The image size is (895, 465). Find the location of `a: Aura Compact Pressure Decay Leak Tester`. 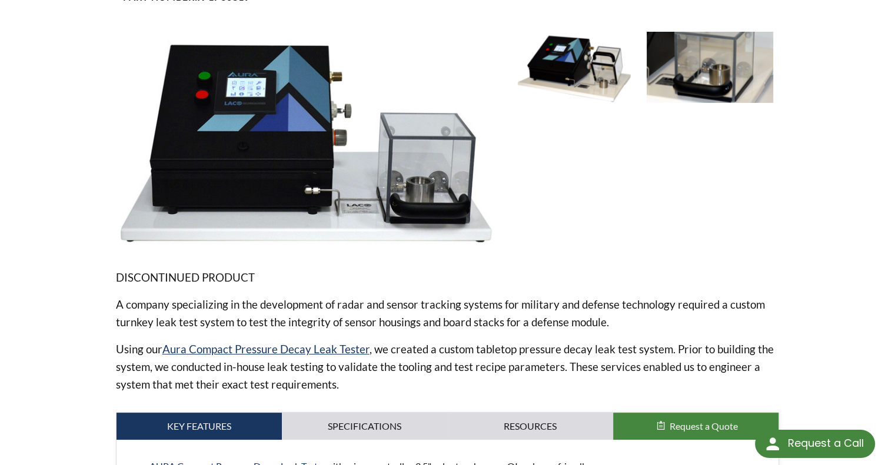

a: Aura Compact Pressure Decay Leak Tester is located at coordinates (266, 349).